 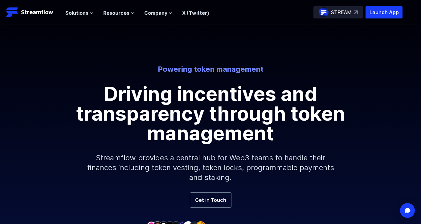 I want to click on p: Powering token management, so click(x=210, y=69).